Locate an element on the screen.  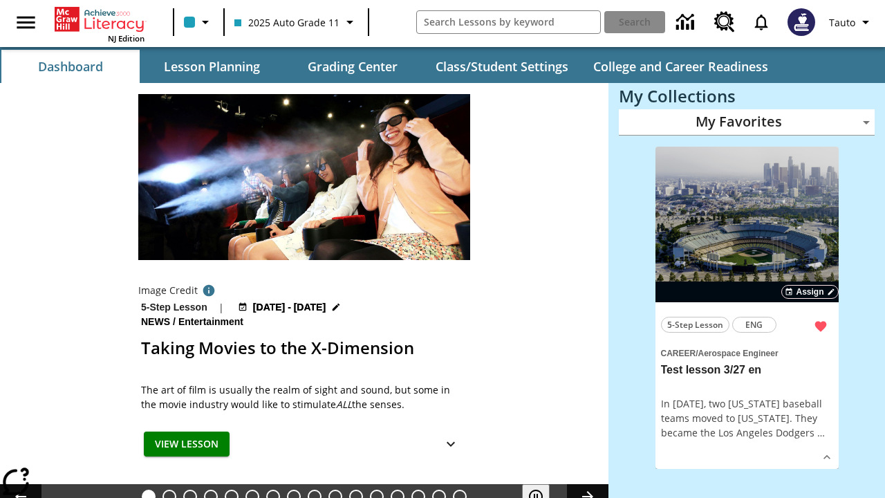
div: lesson details is located at coordinates (746, 308).